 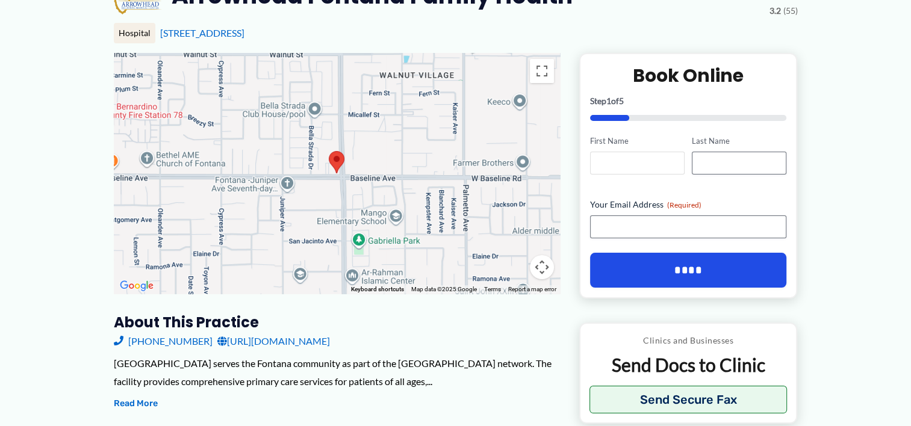 What do you see at coordinates (137, 286) in the screenshot?
I see `a: Open this area in Google Maps (opens a new window)` at bounding box center [137, 286].